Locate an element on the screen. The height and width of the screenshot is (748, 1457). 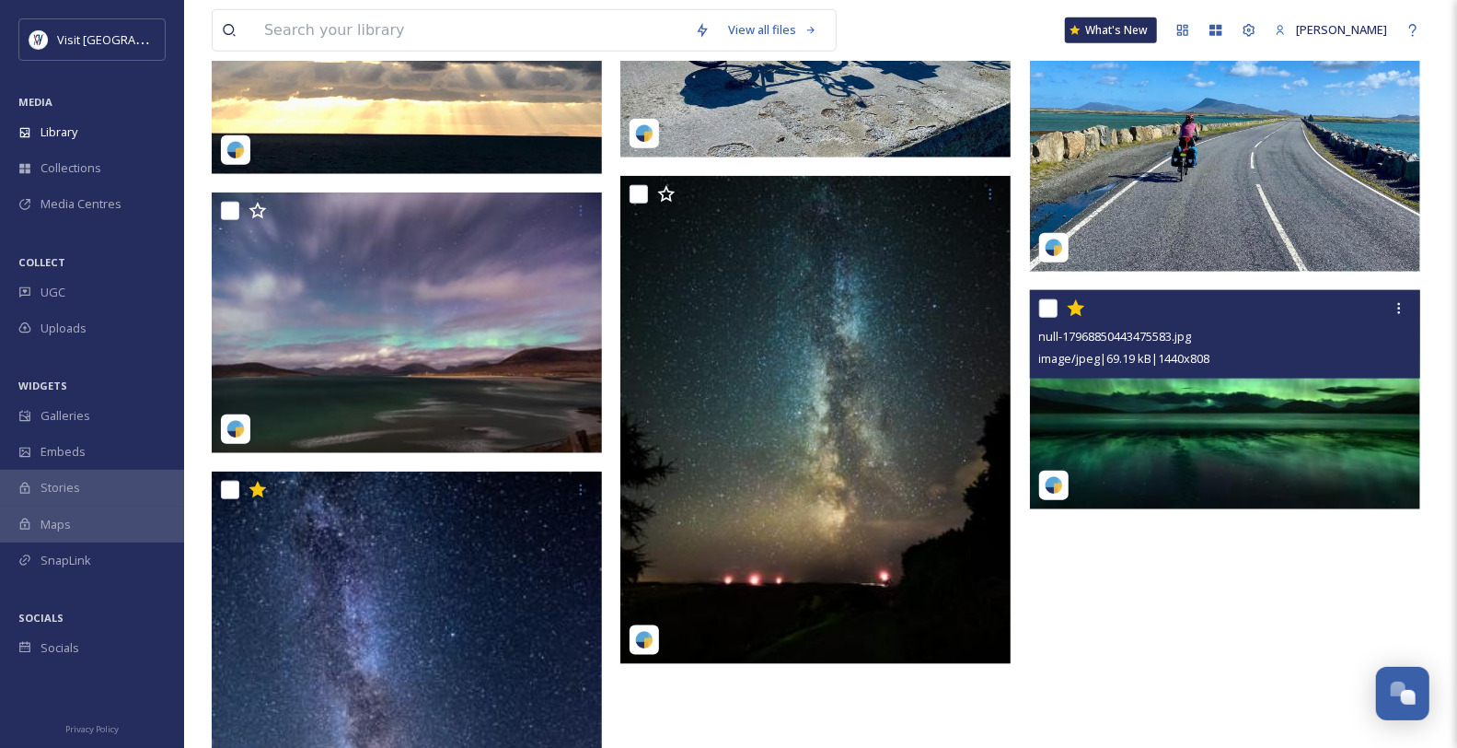
span: Stories is located at coordinates (60, 487).